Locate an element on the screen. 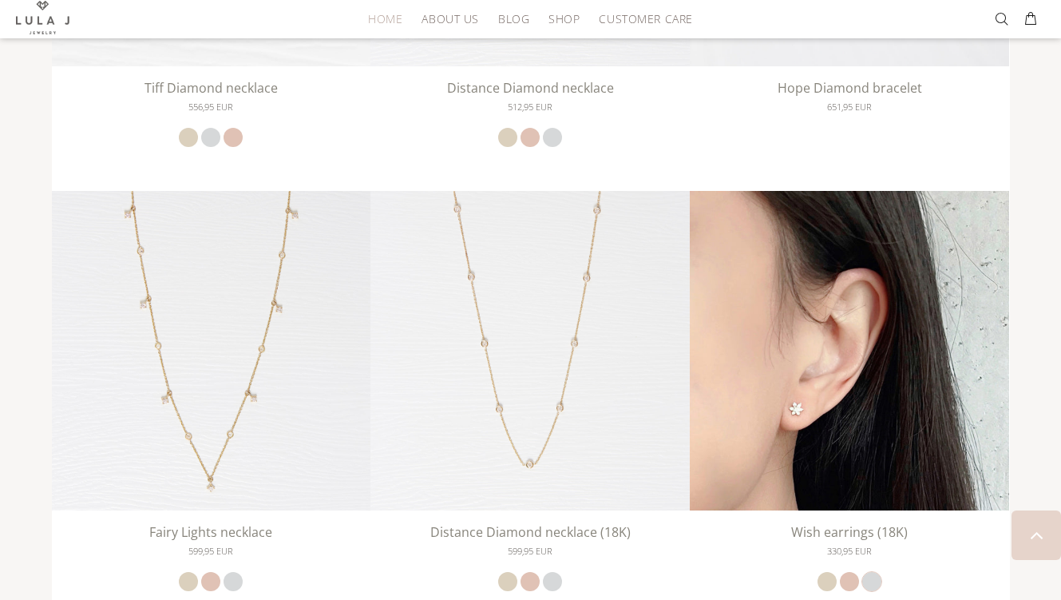 This screenshot has width=1061, height=600. a: ABOUT US is located at coordinates (450, 18).